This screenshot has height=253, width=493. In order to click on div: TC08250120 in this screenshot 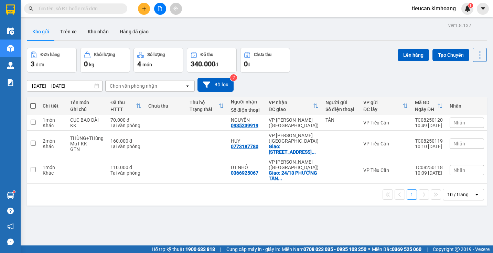, I will do `click(428, 120)`.